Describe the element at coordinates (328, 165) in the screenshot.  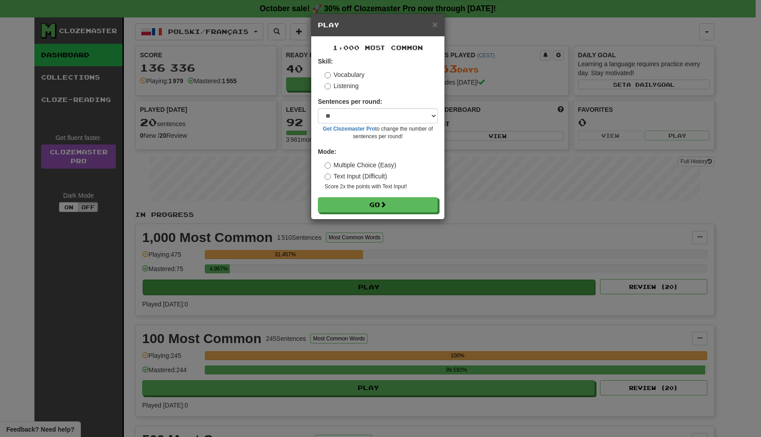
I see `input: Multiple Choice (Easy)` at that location.